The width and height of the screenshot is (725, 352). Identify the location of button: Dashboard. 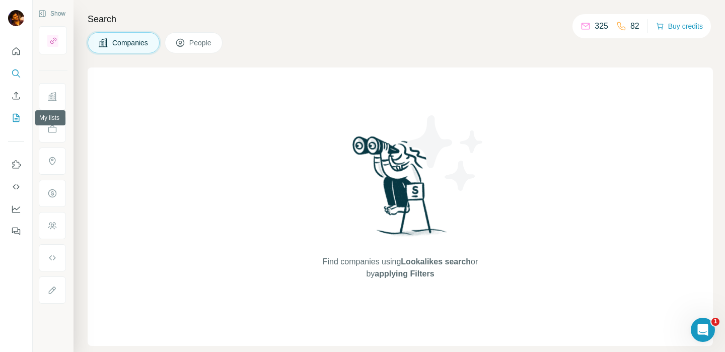
(16, 209).